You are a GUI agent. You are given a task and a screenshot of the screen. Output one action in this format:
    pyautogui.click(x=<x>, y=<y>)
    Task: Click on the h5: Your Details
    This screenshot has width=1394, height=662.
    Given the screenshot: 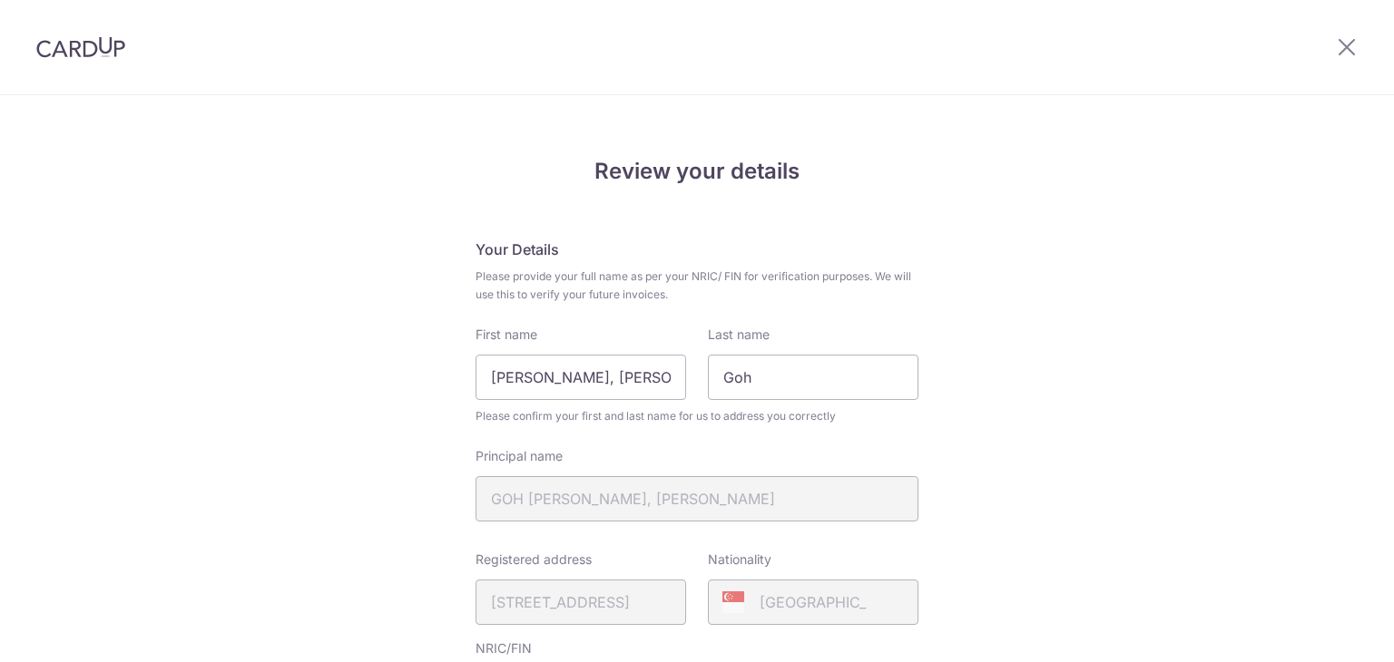 What is the action you would take?
    pyautogui.click(x=697, y=250)
    